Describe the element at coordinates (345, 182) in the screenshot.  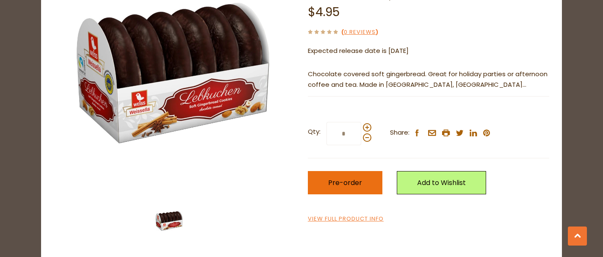
I see `button: Pre-order` at that location.